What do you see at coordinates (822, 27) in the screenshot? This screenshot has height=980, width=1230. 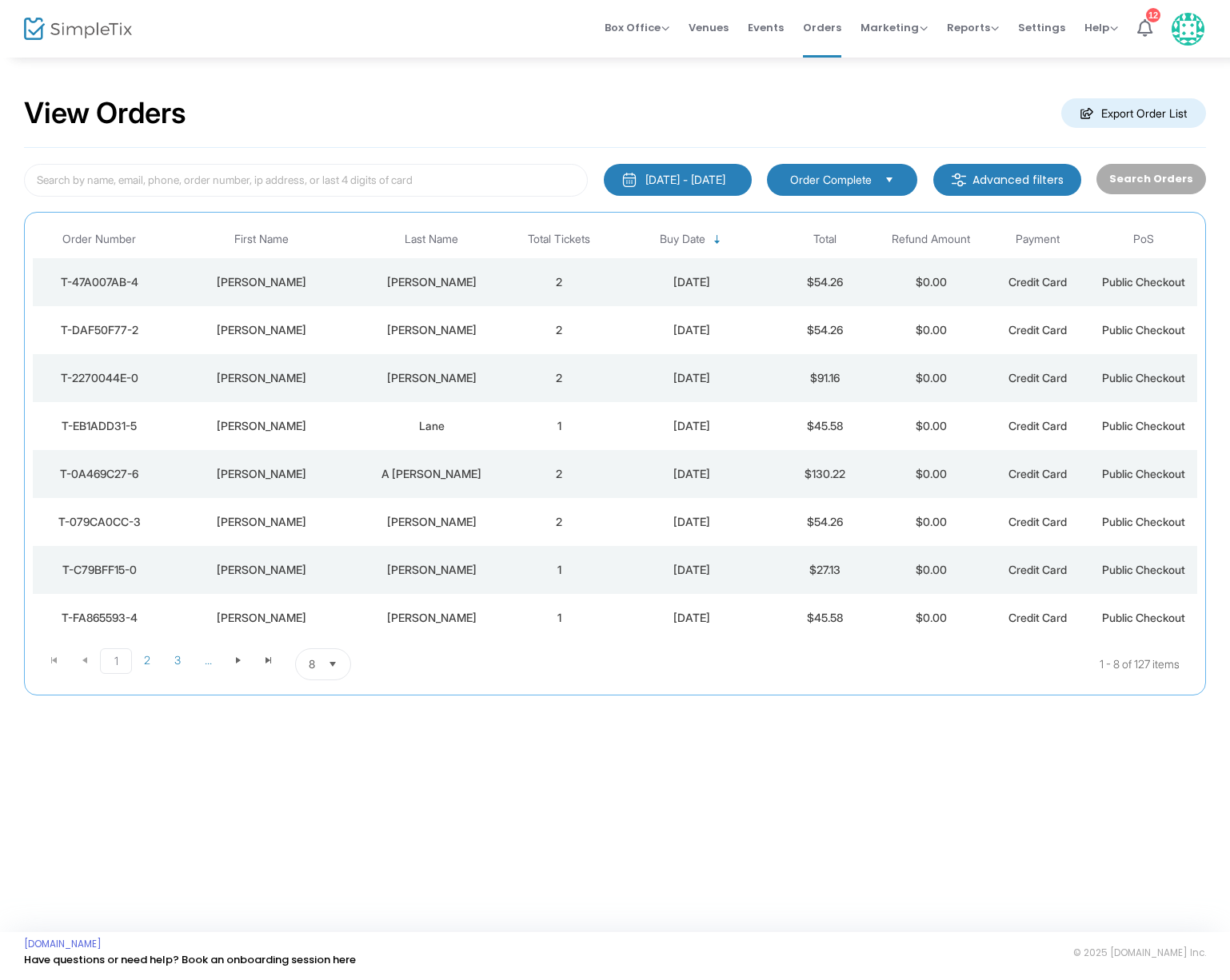 I see `span: Orders` at bounding box center [822, 27].